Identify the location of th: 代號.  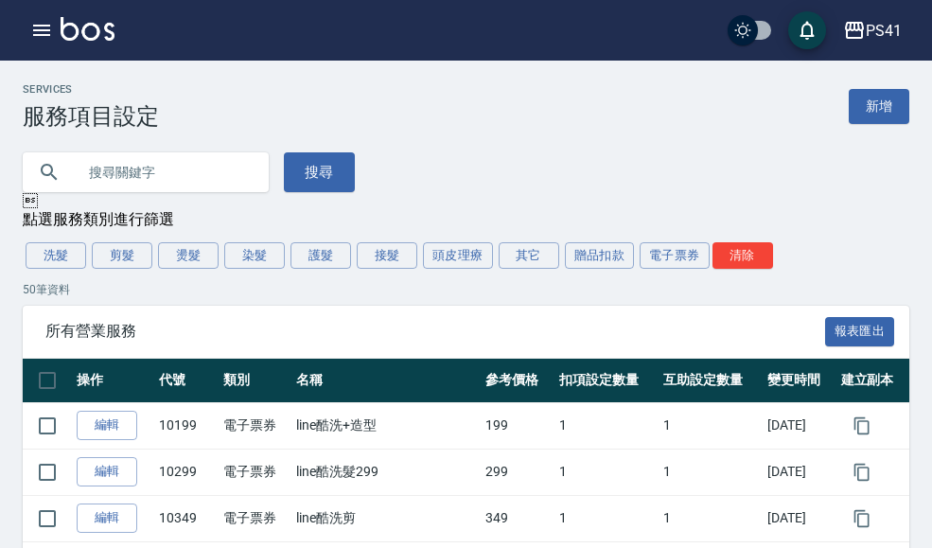
(186, 380).